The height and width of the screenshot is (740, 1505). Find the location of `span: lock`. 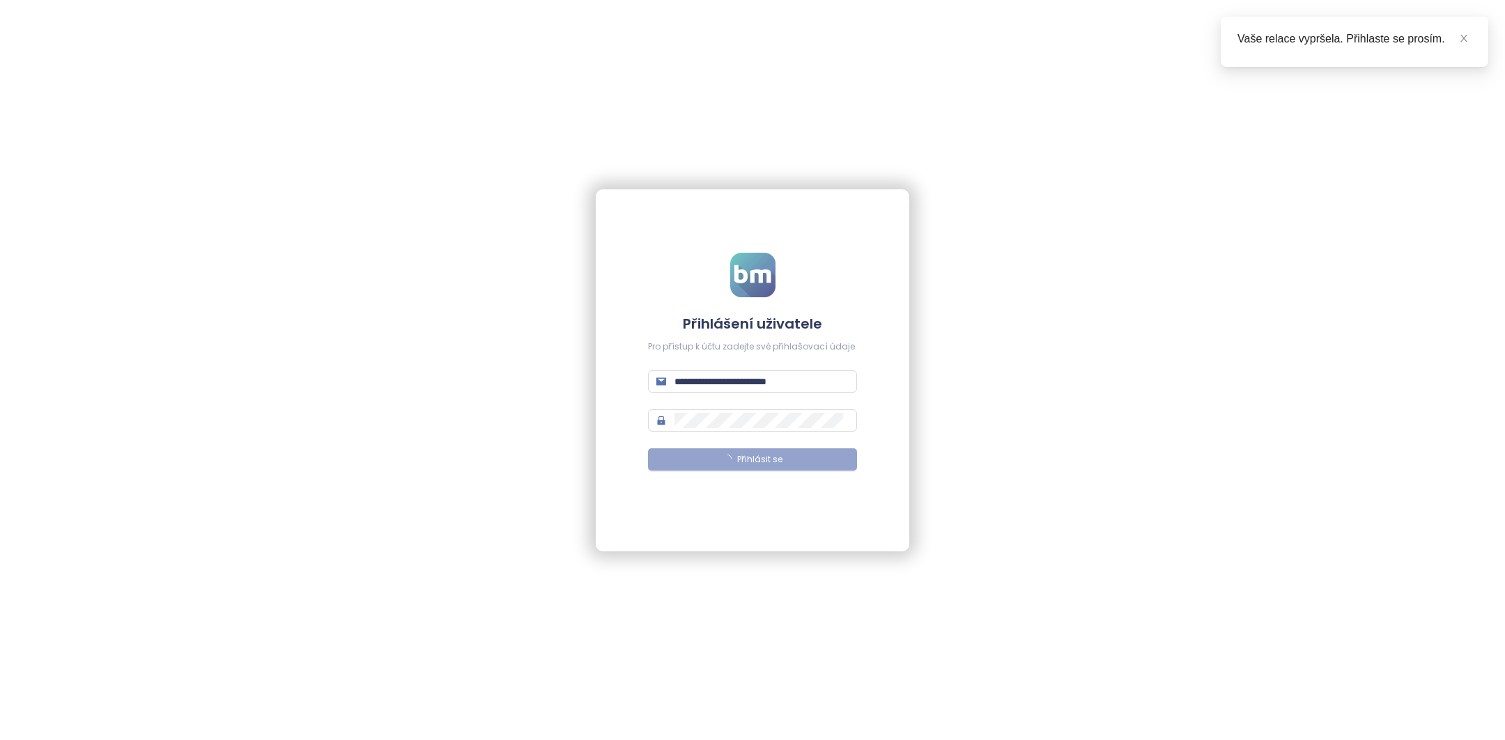

span: lock is located at coordinates (661, 421).